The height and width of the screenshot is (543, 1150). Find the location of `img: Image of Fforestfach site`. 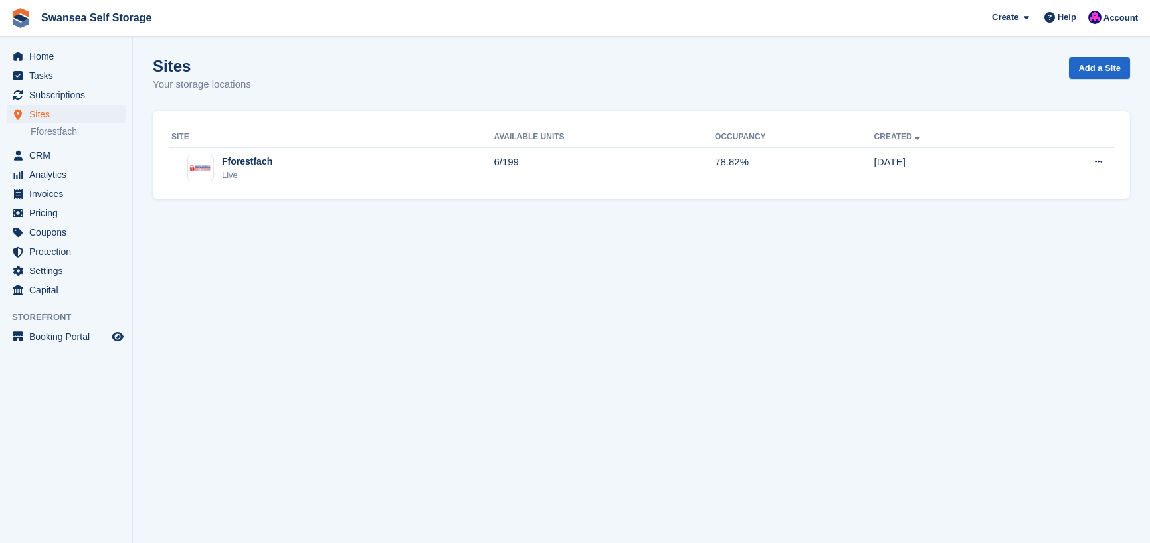

img: Image of Fforestfach site is located at coordinates (201, 168).